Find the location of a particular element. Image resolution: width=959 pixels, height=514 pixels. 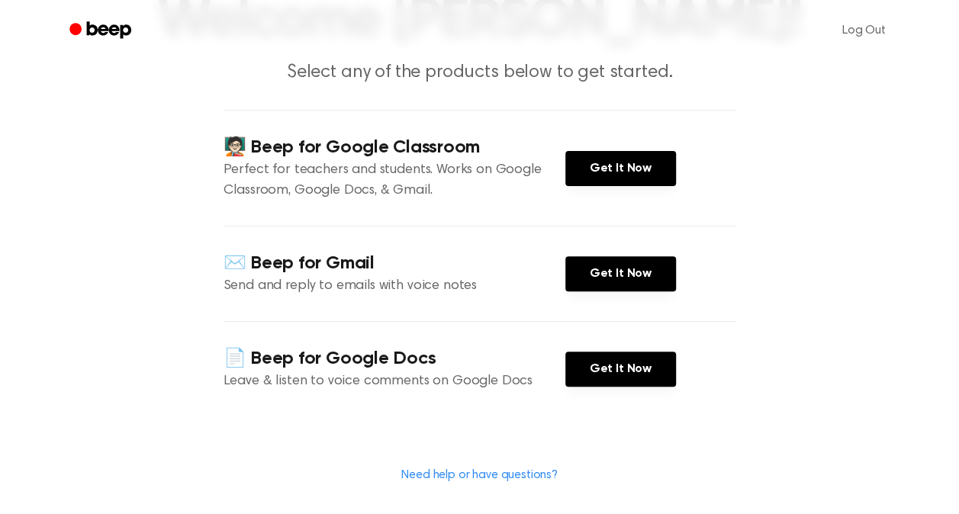

p: Leave & listen to voice comments on Google Docs is located at coordinates (394, 381).